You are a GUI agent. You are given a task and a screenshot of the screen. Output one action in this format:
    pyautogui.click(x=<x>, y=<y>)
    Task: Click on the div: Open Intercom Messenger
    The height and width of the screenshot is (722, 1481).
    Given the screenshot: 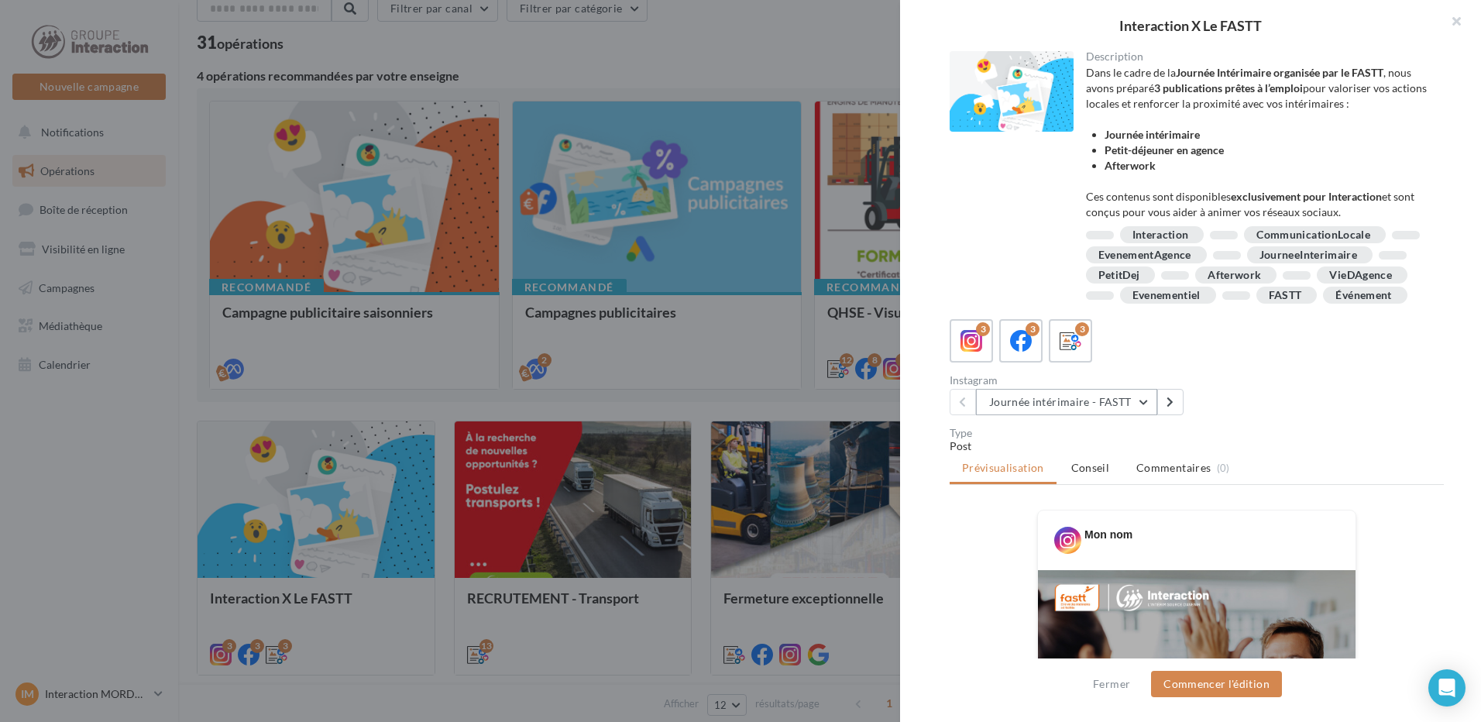 What is the action you would take?
    pyautogui.click(x=1446, y=688)
    